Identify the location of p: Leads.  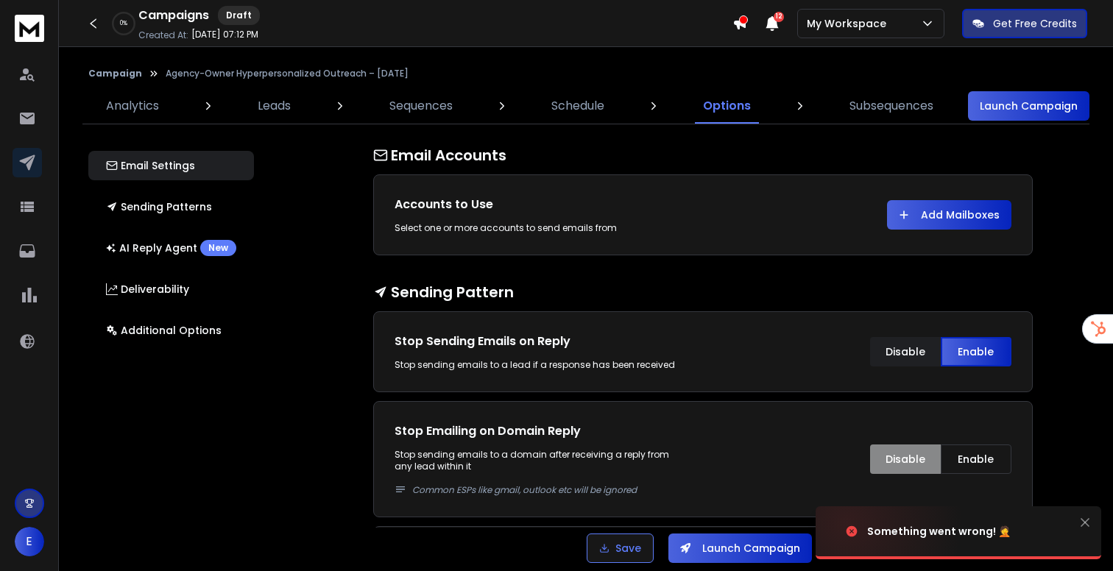
(274, 106).